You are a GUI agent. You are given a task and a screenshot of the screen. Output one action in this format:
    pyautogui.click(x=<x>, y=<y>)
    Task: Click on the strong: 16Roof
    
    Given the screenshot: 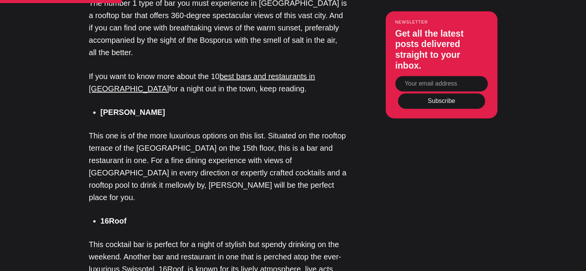 What is the action you would take?
    pyautogui.click(x=114, y=221)
    